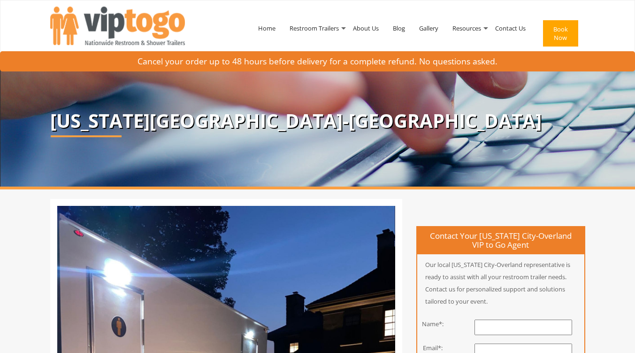  Describe the element at coordinates (399, 28) in the screenshot. I see `a: Blog` at that location.